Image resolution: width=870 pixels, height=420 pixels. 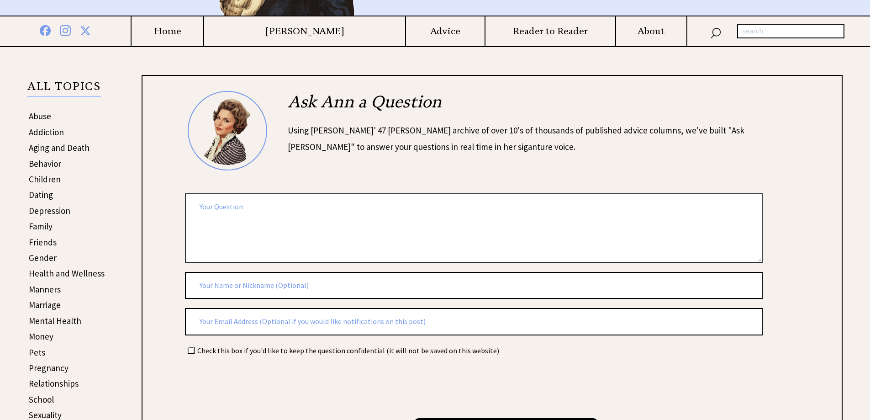 I want to click on h4: Home, so click(x=167, y=31).